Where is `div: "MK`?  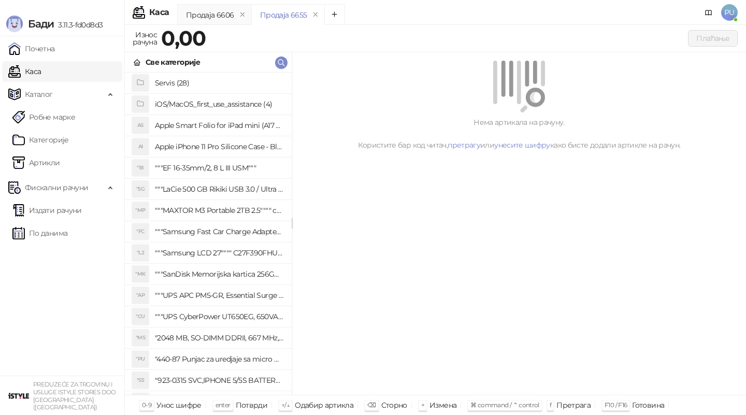 div: "MK is located at coordinates (140, 274).